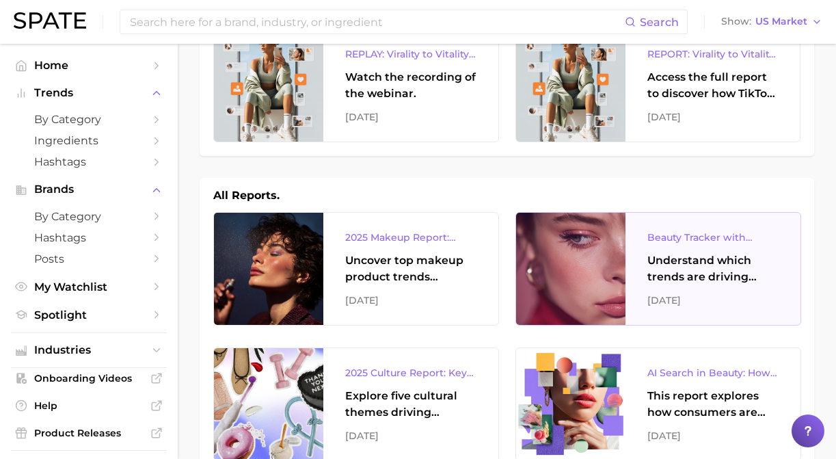  What do you see at coordinates (89, 314) in the screenshot?
I see `a: Spotlight` at bounding box center [89, 314].